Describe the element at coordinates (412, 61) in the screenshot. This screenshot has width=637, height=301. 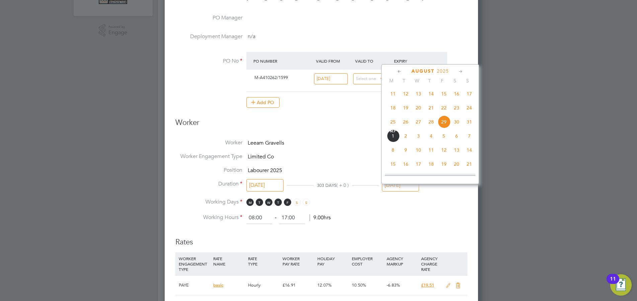
I see `div: Expiry` at that location.